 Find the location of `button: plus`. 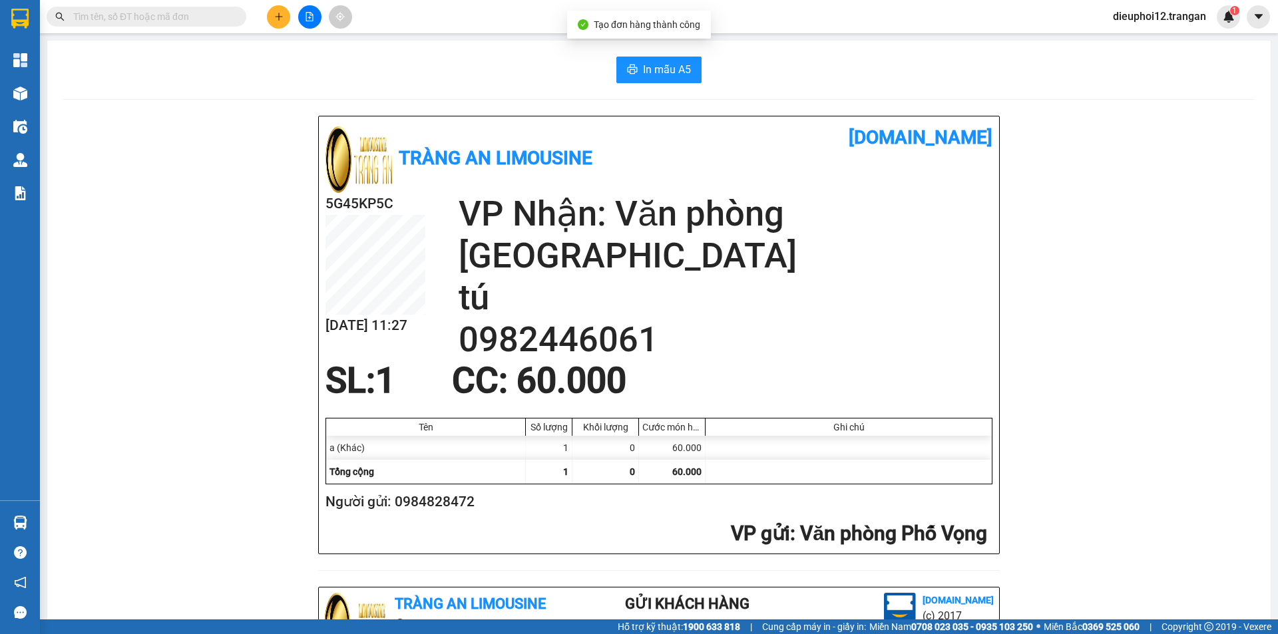

button: plus is located at coordinates (278, 17).